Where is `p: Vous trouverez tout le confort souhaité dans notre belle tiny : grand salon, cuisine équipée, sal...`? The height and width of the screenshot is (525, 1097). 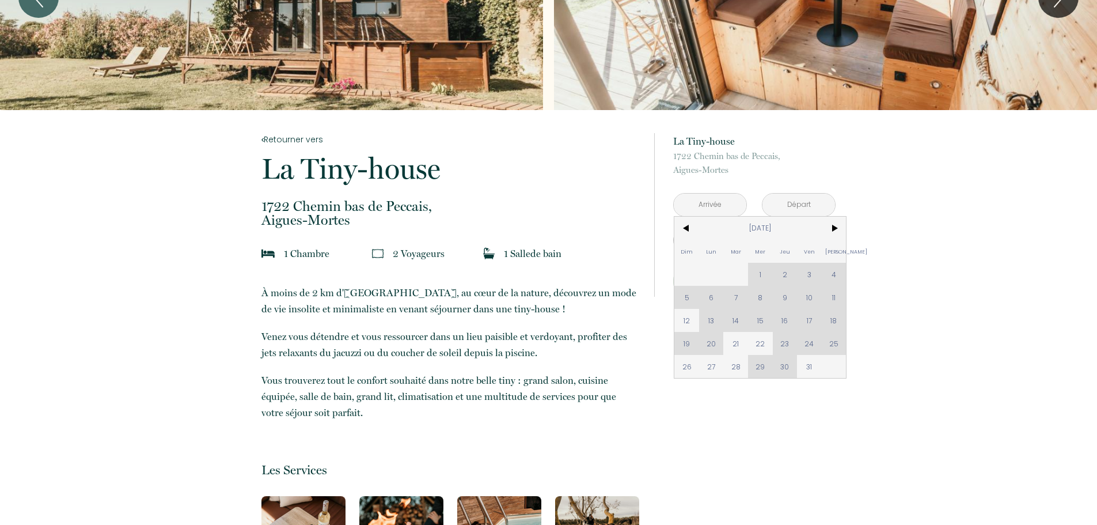
p: Vous trouverez tout le confort souhaité dans notre belle tiny : grand salon, cuisine équipée, sal... is located at coordinates (450, 396).